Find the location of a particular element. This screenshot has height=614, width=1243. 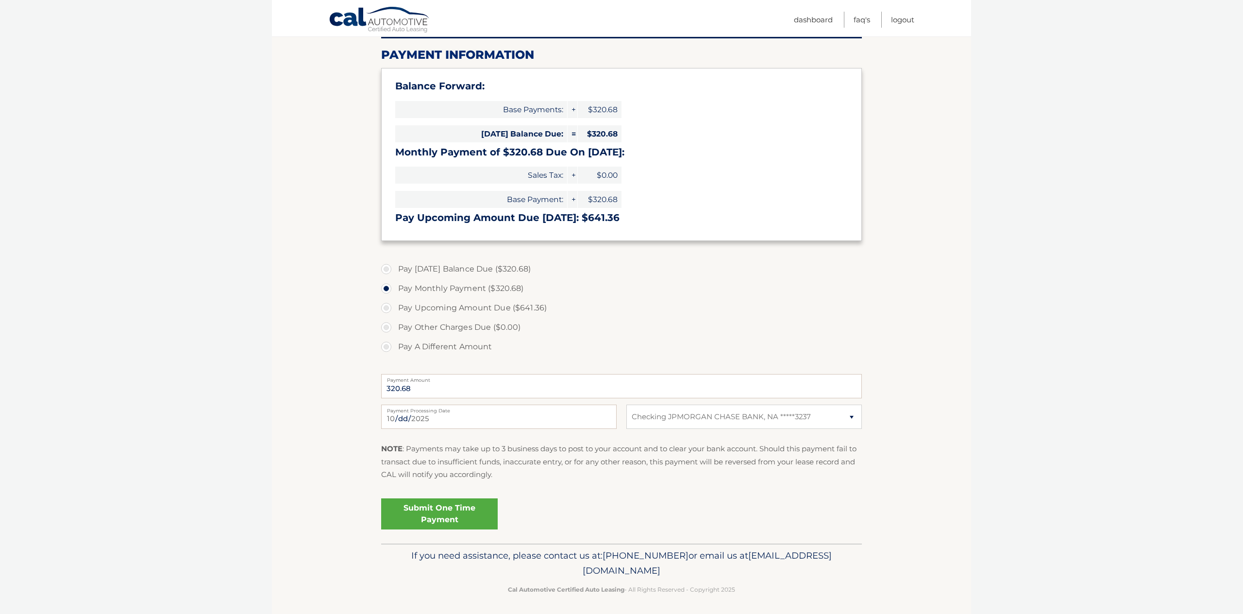

a: FAQ's is located at coordinates (862, 19).